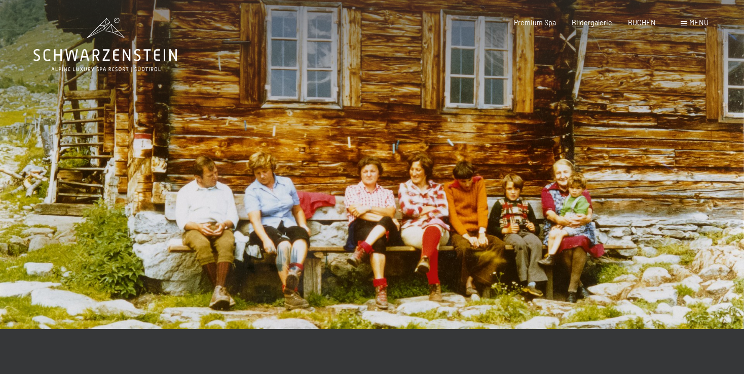  I want to click on span: Premium Spa, so click(534, 22).